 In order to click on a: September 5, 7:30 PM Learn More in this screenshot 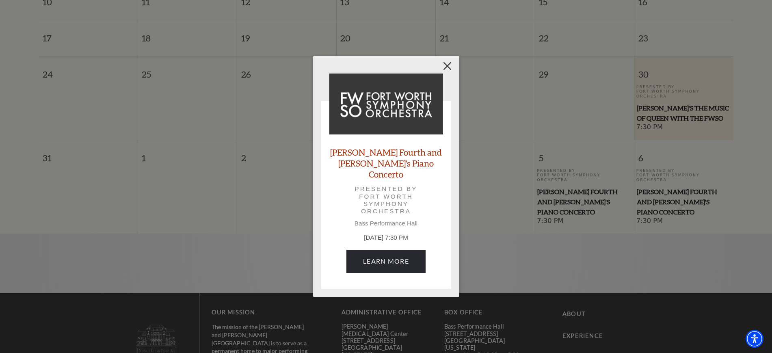, I will do `click(386, 261)`.